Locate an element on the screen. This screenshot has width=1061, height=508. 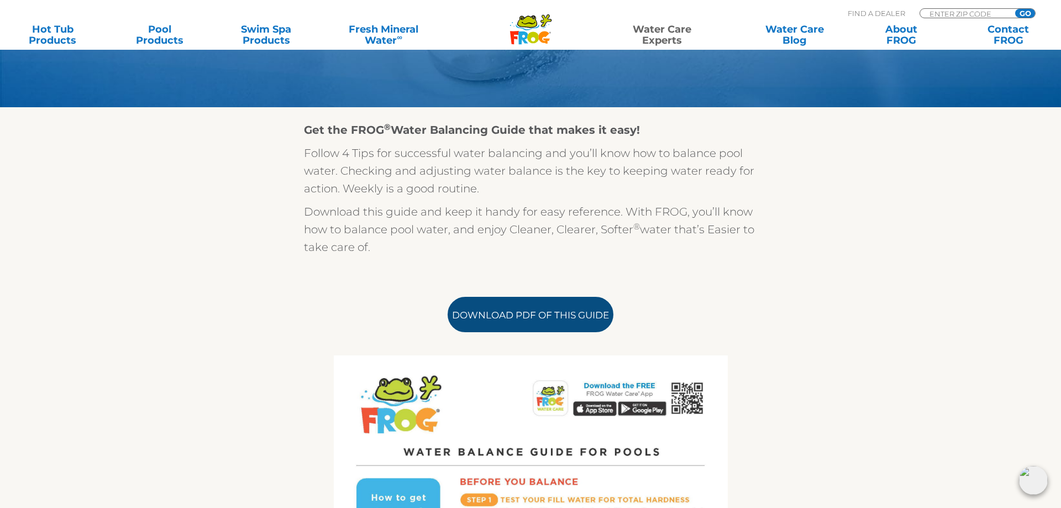
a: AboutFROG is located at coordinates (901, 35).